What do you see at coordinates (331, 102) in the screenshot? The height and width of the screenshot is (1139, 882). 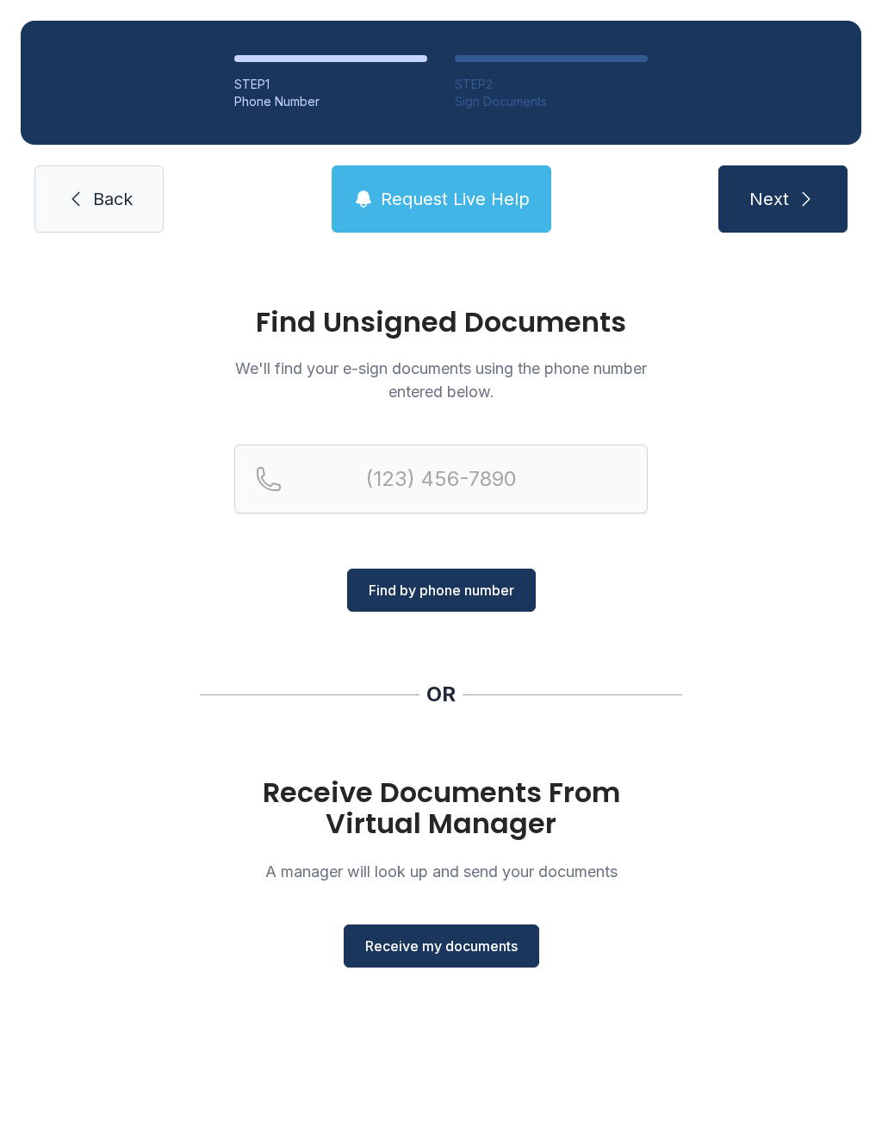 I see `div: Phone Number` at bounding box center [331, 102].